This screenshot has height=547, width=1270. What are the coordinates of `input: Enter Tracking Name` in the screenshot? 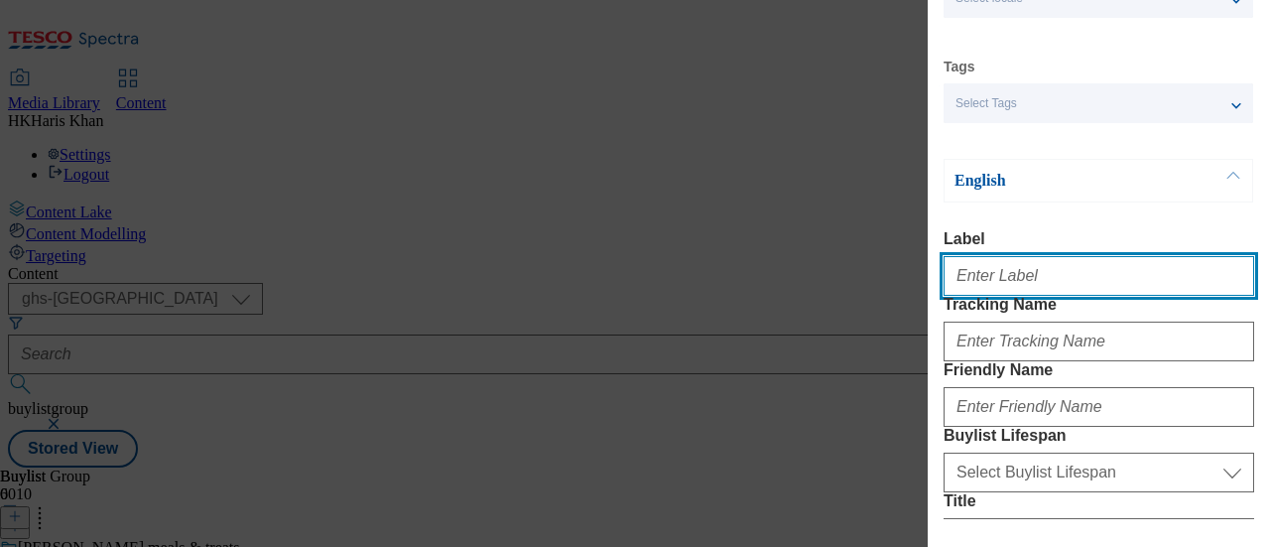 It's located at (1098, 341).